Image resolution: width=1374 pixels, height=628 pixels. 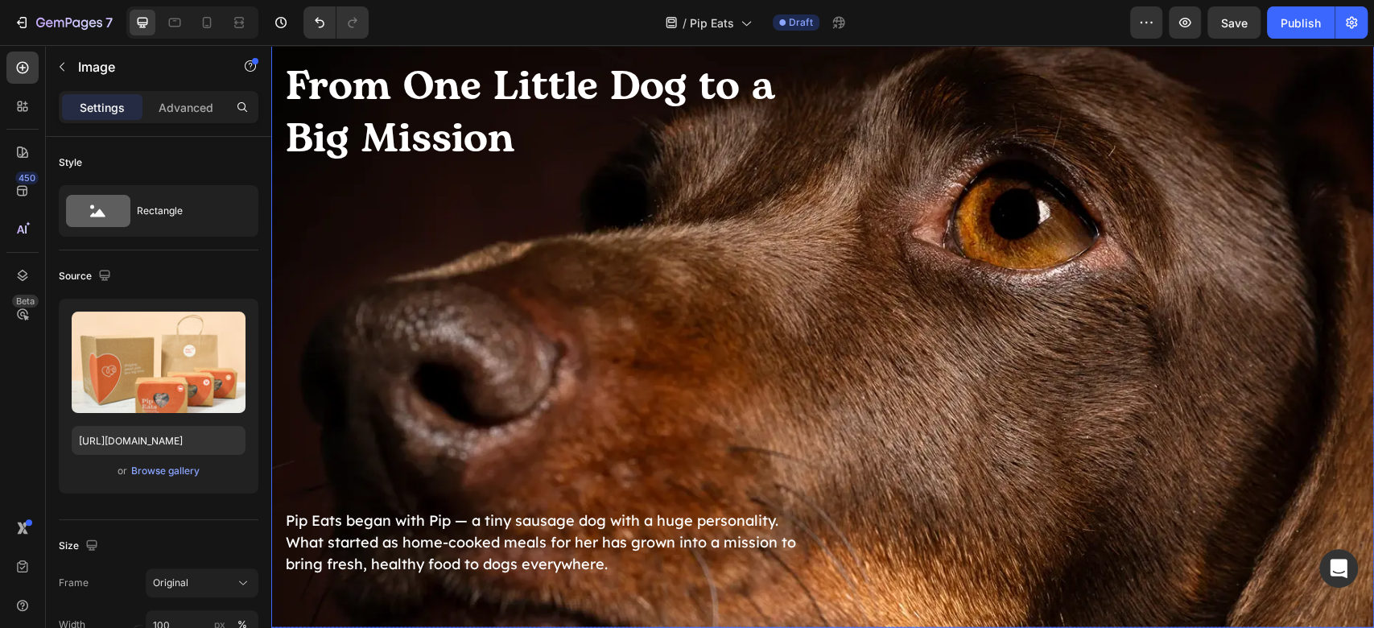 What do you see at coordinates (122, 471) in the screenshot?
I see `span: or` at bounding box center [122, 471].